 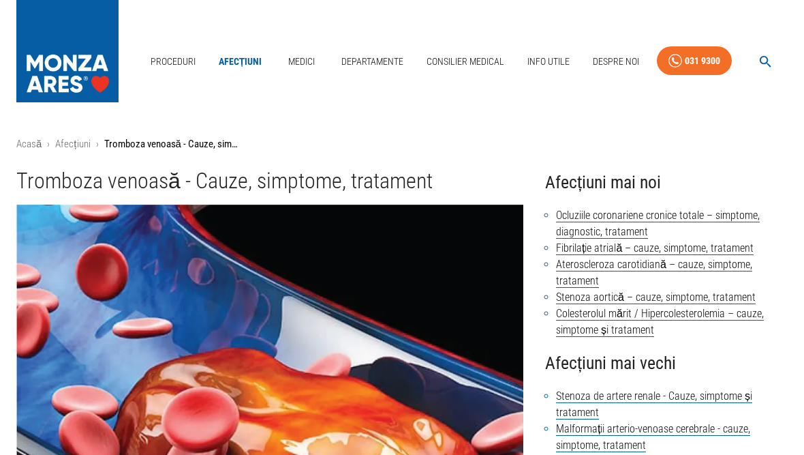 What do you see at coordinates (653, 437) in the screenshot?
I see `a: Malformații arterio-venoase cerebrale - cauze, simptome, tratament` at bounding box center [653, 437].